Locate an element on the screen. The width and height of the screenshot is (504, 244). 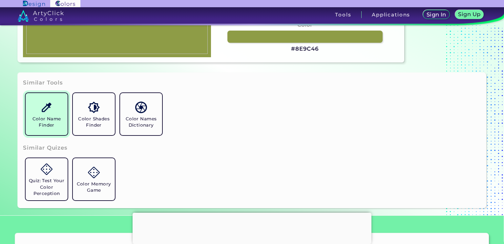
h5: Sign Up is located at coordinates (470, 14).